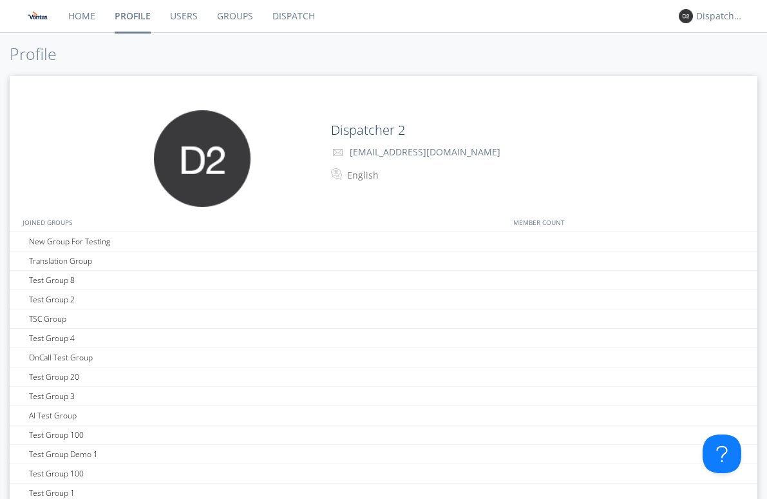 Image resolution: width=767 pixels, height=499 pixels. I want to click on div: English, so click(401, 175).